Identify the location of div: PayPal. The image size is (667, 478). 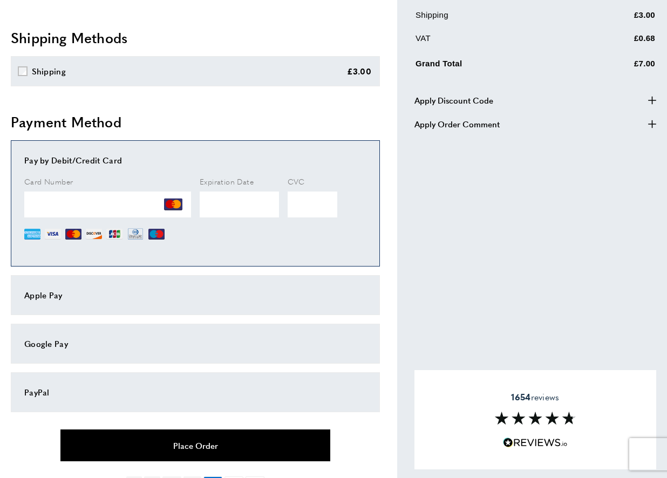
(195, 392).